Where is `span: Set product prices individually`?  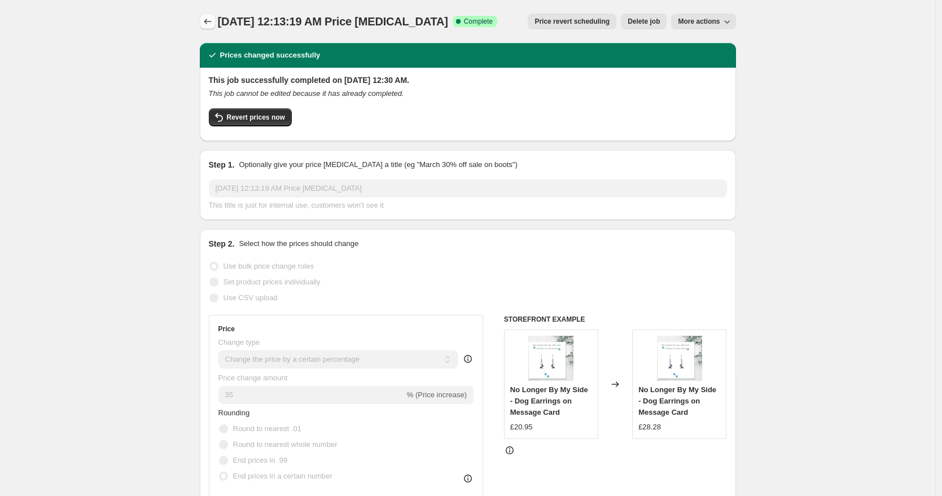 span: Set product prices individually is located at coordinates (272, 282).